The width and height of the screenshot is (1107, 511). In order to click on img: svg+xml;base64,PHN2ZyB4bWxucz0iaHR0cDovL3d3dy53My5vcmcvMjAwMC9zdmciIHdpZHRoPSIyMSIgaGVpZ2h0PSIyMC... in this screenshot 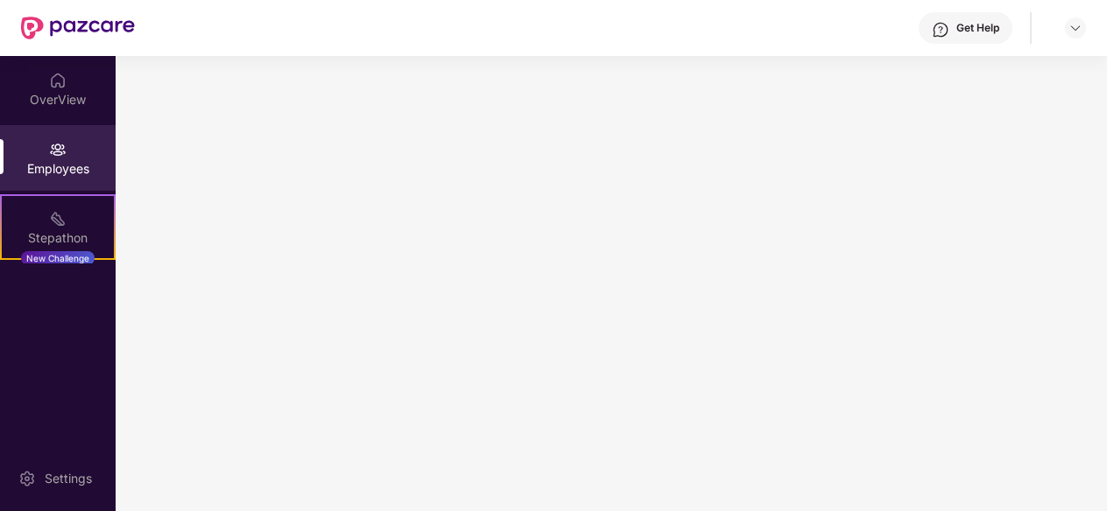, I will do `click(58, 219)`.